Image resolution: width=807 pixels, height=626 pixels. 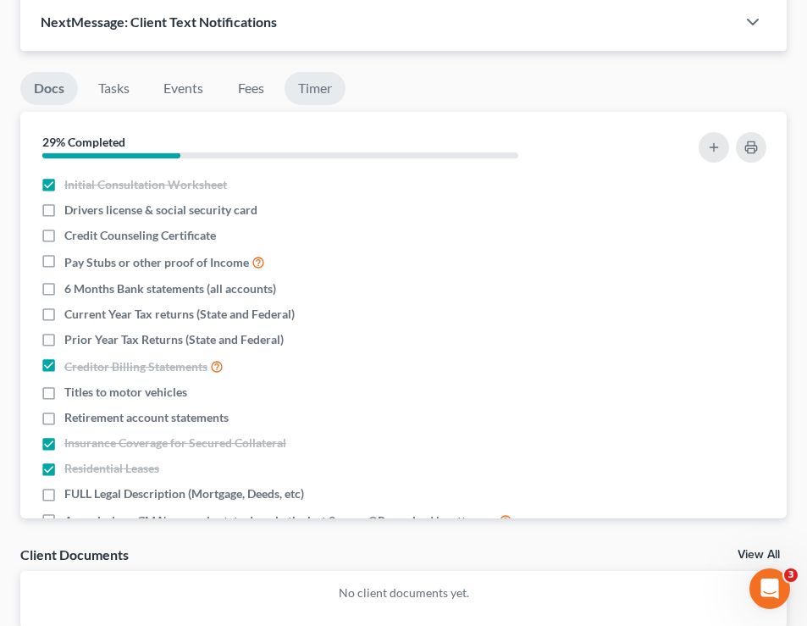 I want to click on a: Docs, so click(x=49, y=88).